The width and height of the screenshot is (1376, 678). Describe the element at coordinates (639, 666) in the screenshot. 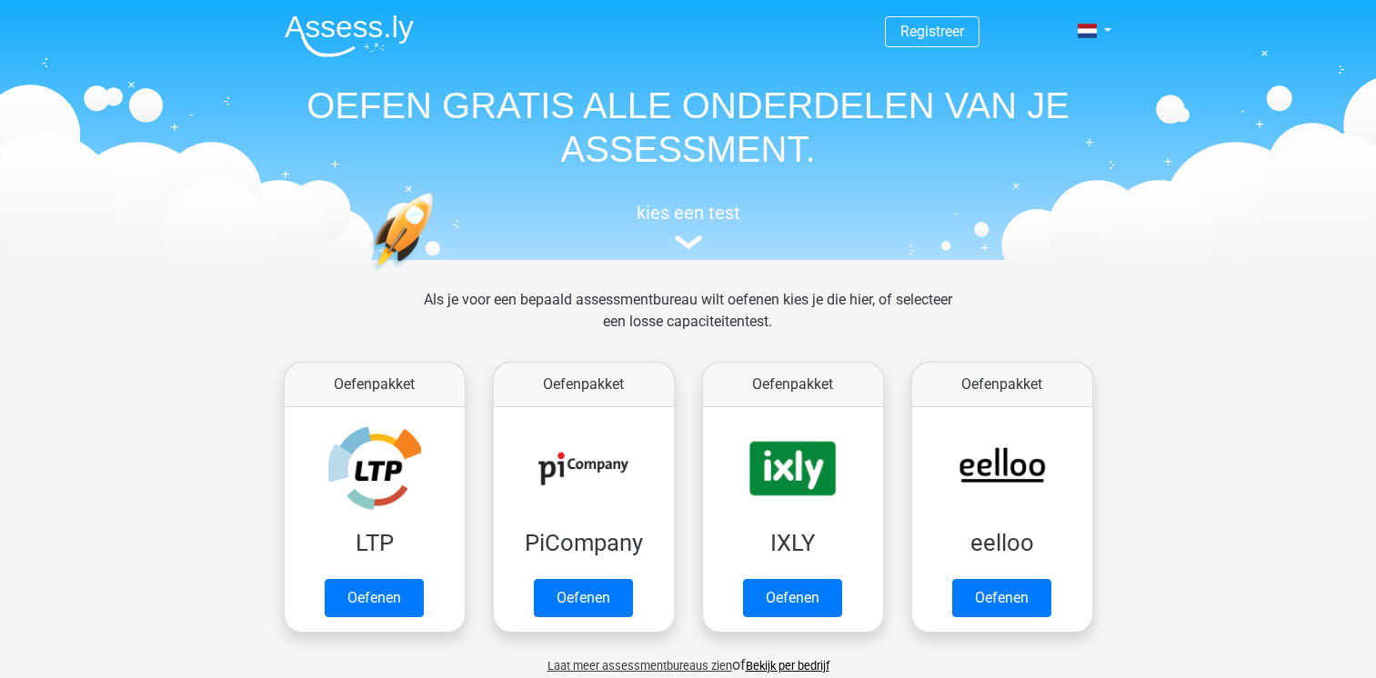

I see `span: Laat meer assessmentbureaus zien` at that location.